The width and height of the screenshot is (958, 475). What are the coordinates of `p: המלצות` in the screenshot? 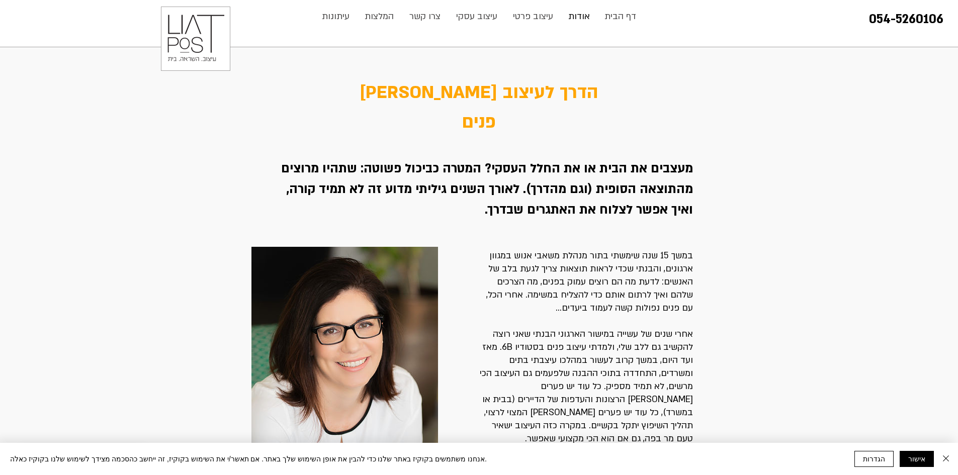 It's located at (379, 17).